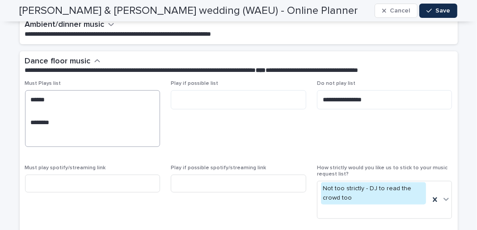 This screenshot has width=477, height=230. Describe the element at coordinates (43, 84) in the screenshot. I see `span: Must Plays list` at that location.